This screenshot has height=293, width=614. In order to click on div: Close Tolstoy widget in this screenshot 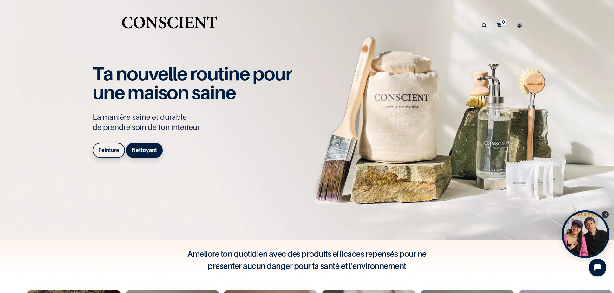, I will do `click(605, 214)`.